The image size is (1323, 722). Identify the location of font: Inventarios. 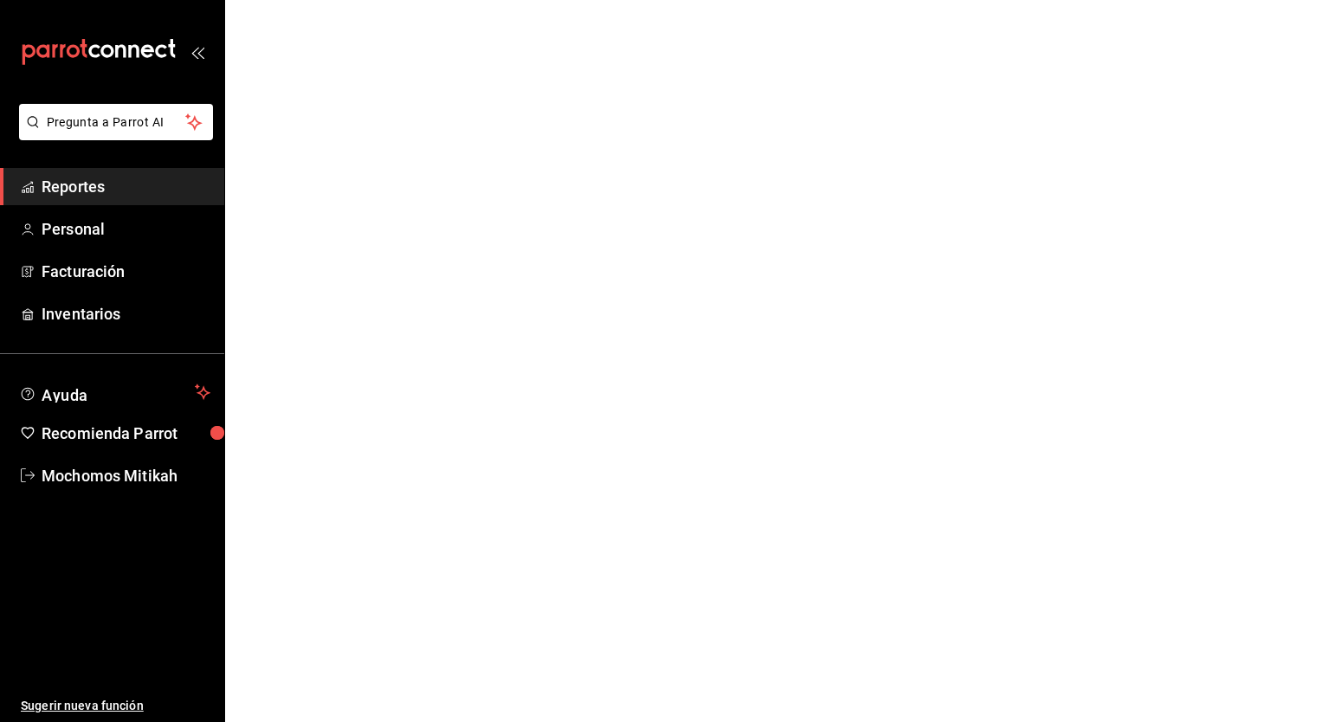
(81, 313).